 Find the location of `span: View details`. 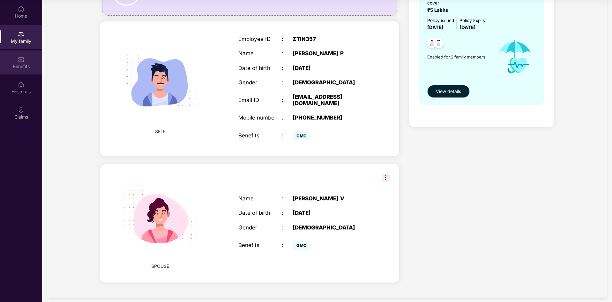

span: View details is located at coordinates (449, 91).